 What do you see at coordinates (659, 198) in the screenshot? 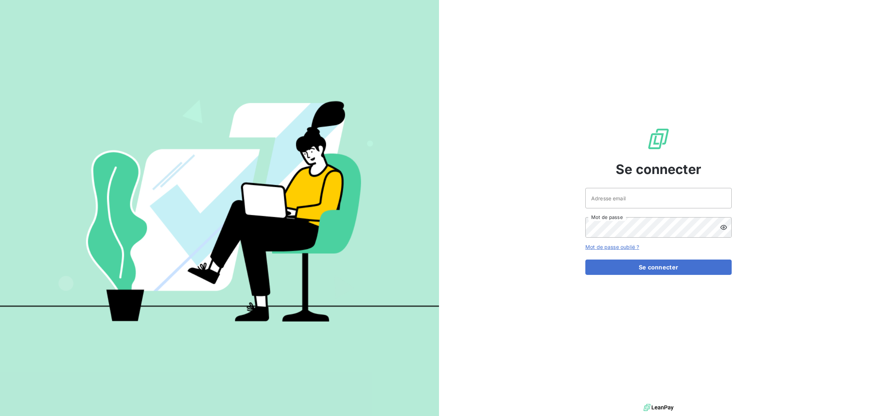
I see `input: placeholder` at bounding box center [659, 198].